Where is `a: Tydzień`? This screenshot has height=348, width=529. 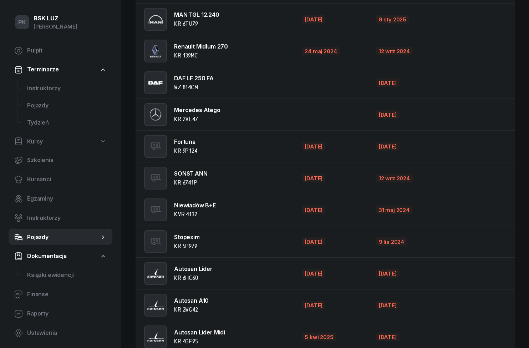 a: Tydzień is located at coordinates (67, 123).